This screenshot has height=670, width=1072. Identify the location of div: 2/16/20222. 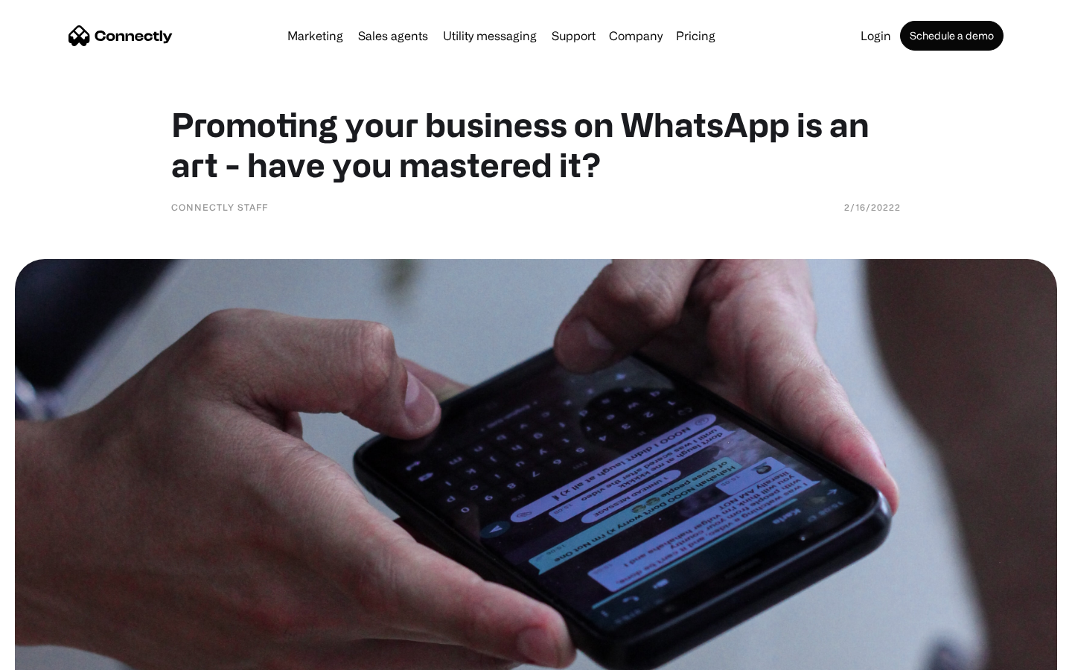
(872, 207).